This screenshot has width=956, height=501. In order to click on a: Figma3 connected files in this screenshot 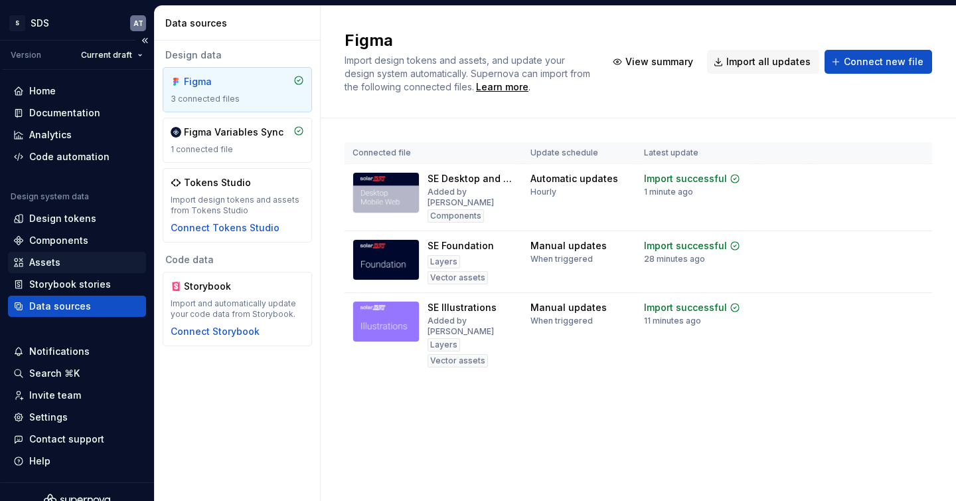, I will do `click(237, 90)`.